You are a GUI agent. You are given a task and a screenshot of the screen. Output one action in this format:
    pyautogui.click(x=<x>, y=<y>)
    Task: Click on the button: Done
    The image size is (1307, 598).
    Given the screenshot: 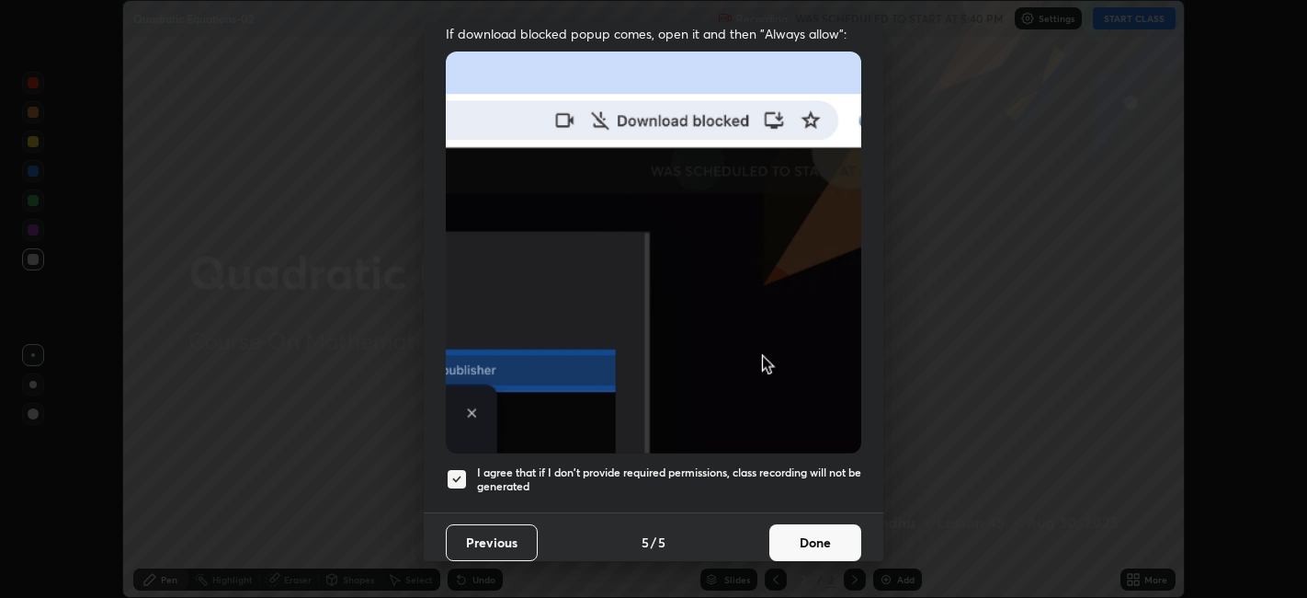 What is the action you would take?
    pyautogui.click(x=815, y=542)
    